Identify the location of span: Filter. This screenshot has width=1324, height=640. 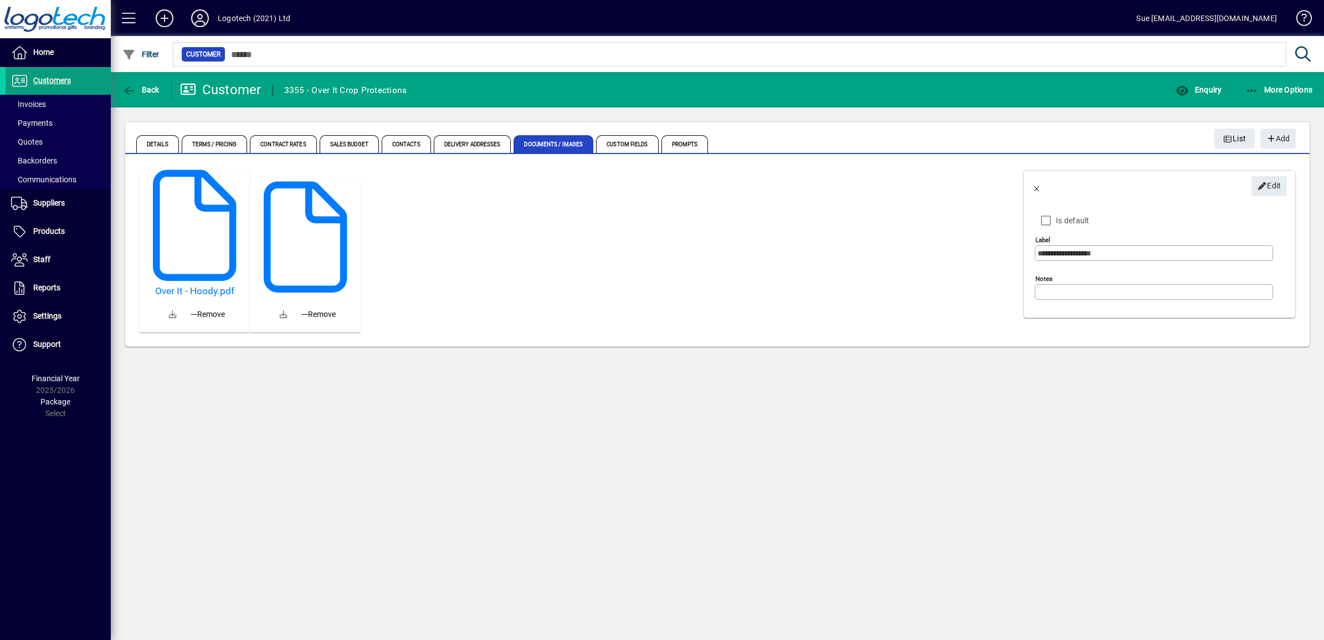
(141, 54).